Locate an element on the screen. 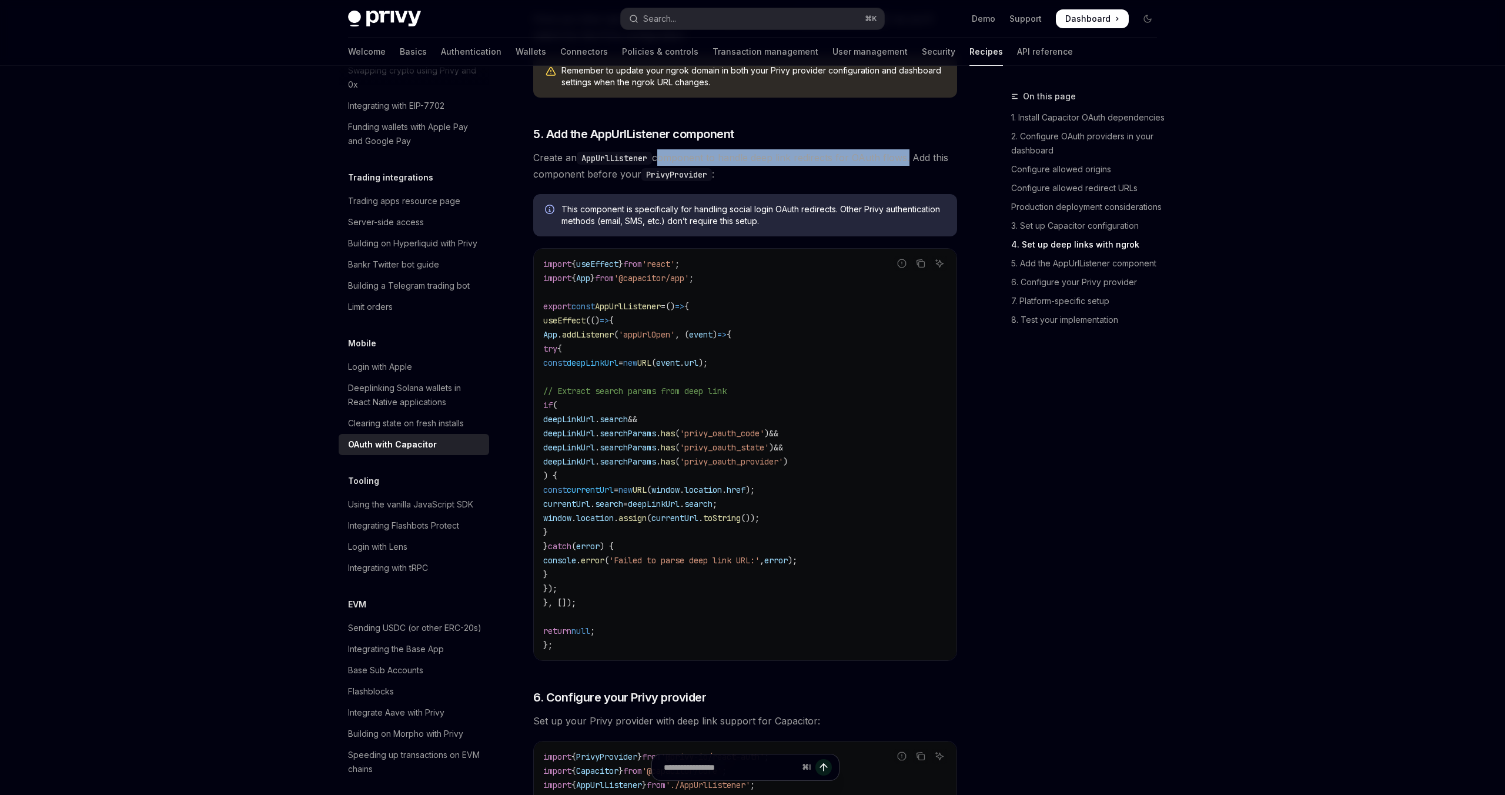  a: User management is located at coordinates (870, 52).